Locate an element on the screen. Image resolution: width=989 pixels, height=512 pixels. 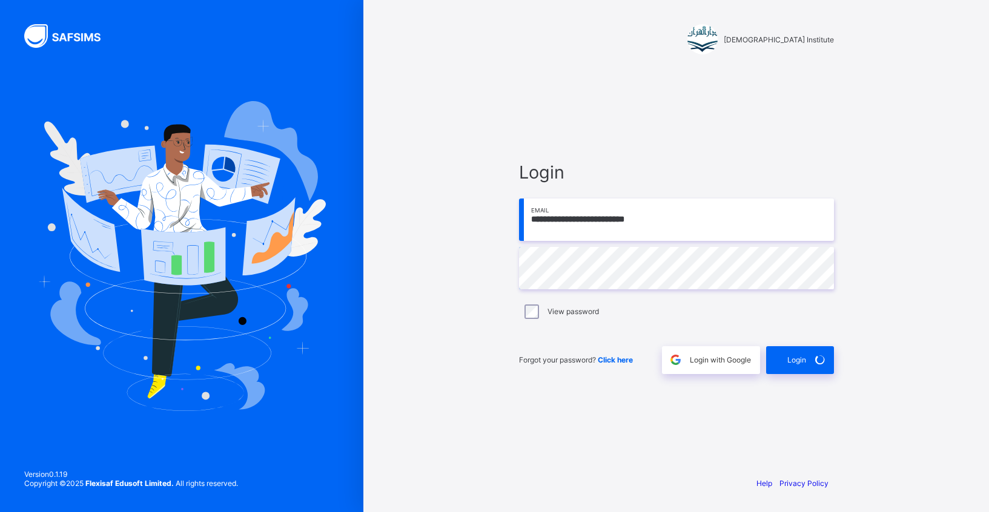
label: View password is located at coordinates (573, 311).